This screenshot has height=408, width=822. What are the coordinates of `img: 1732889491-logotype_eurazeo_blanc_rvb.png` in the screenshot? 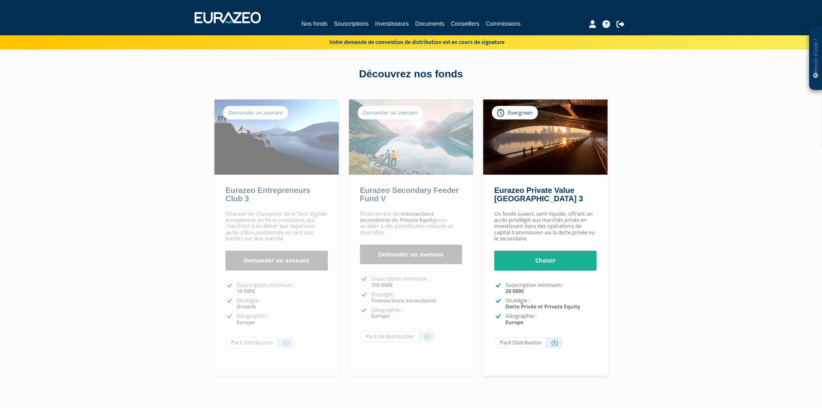 It's located at (228, 18).